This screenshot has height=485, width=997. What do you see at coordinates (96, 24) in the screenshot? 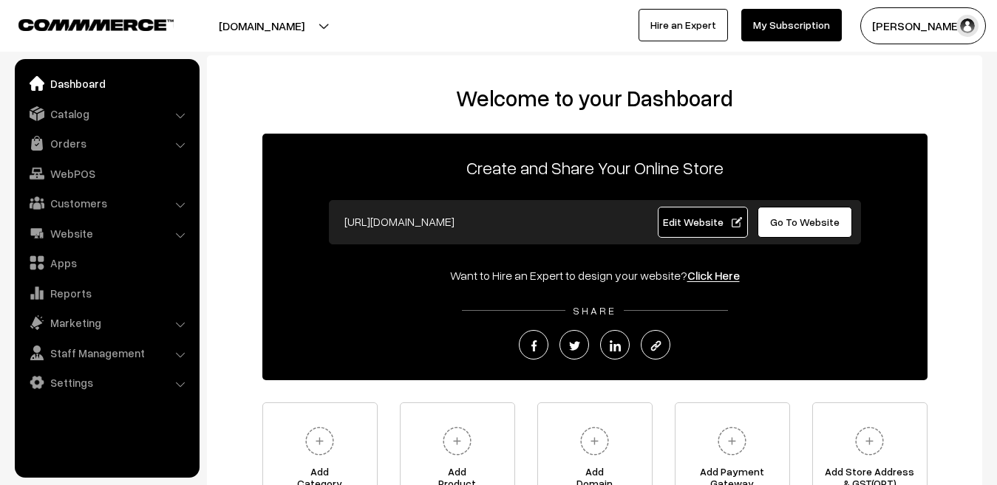
I see `img: COMMMERCE` at bounding box center [96, 24].